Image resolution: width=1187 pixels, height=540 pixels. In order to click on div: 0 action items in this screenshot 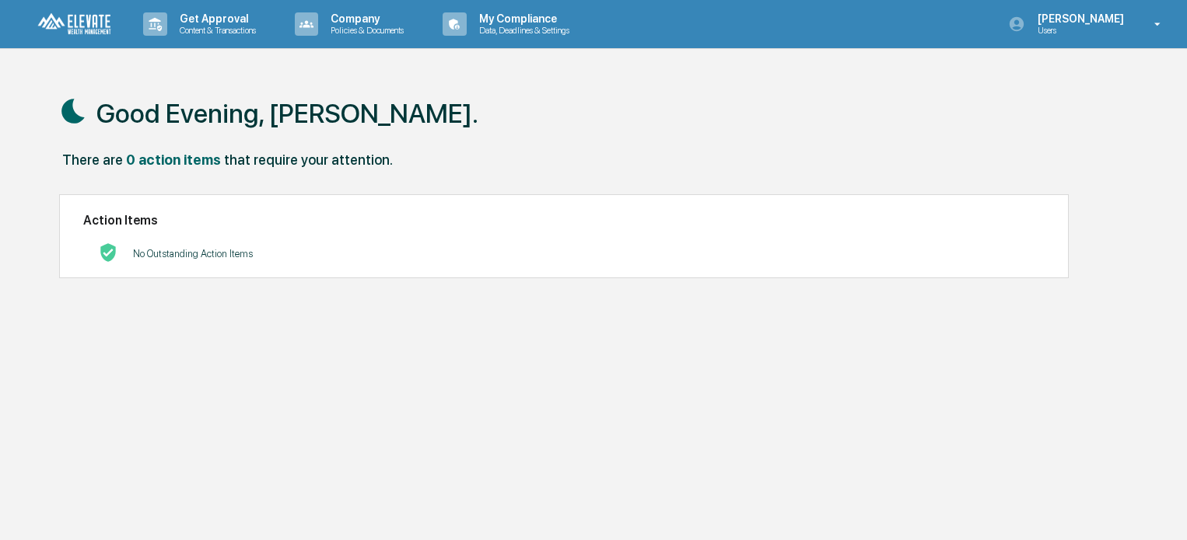, I will do `click(173, 159)`.